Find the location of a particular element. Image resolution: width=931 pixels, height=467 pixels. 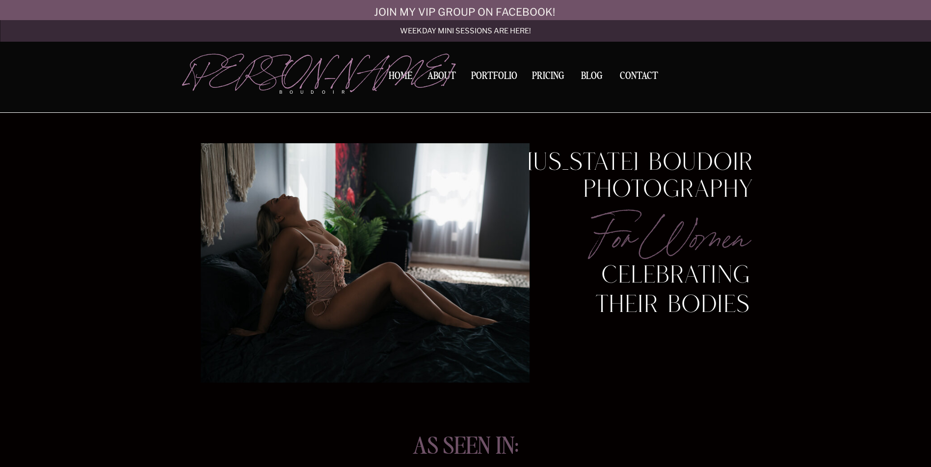

nav: Contact is located at coordinates (639, 76).